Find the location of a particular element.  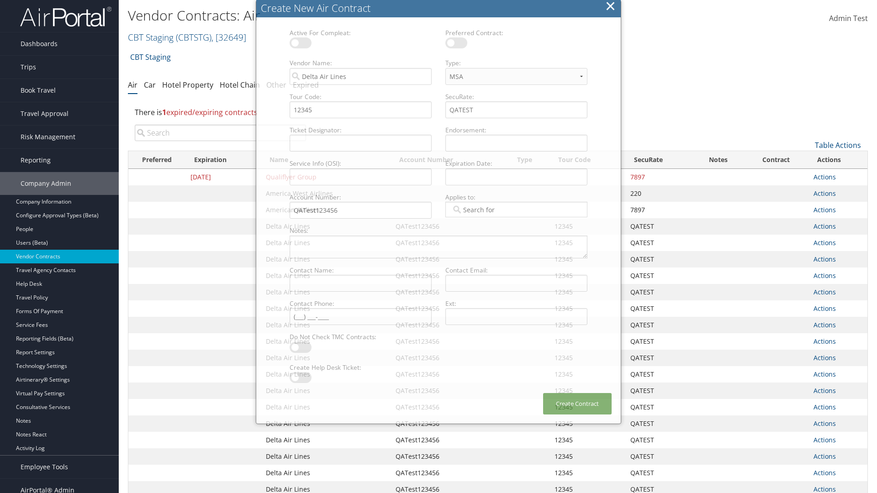

div: Create New Air Contract is located at coordinates (441, 8).